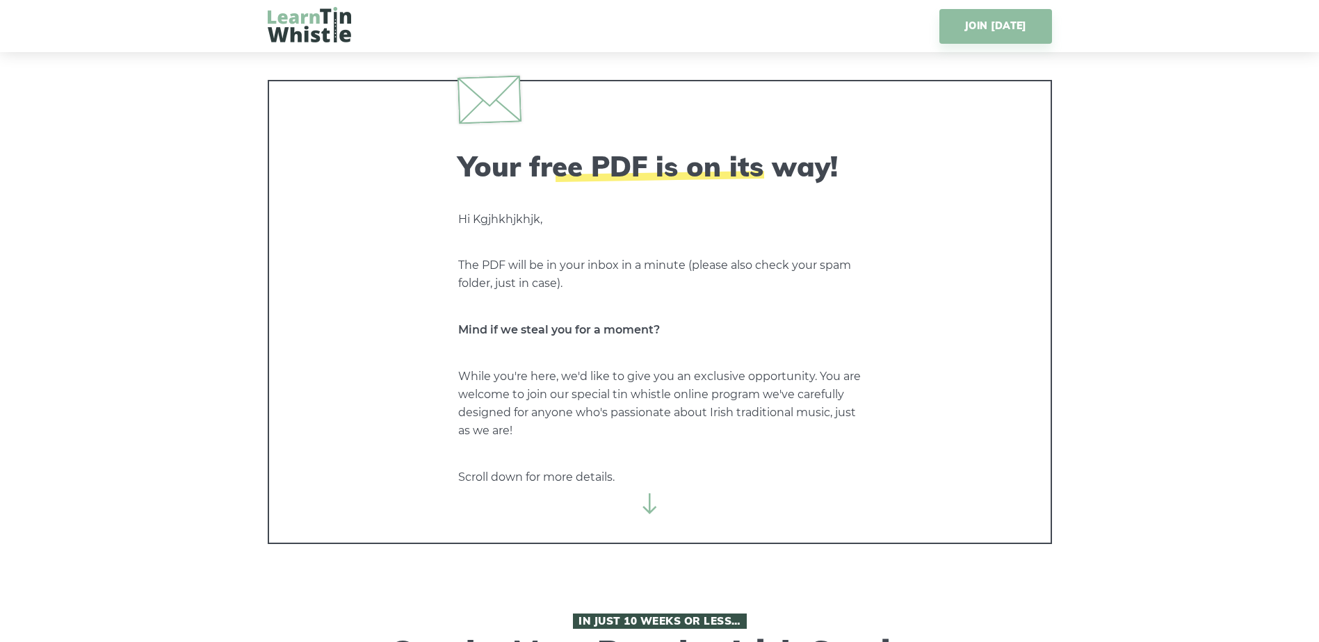  Describe the element at coordinates (660, 404) in the screenshot. I see `p: While you're here, we'd like to give you an exclusive opportunity. You are welcome to join our sp...` at that location.